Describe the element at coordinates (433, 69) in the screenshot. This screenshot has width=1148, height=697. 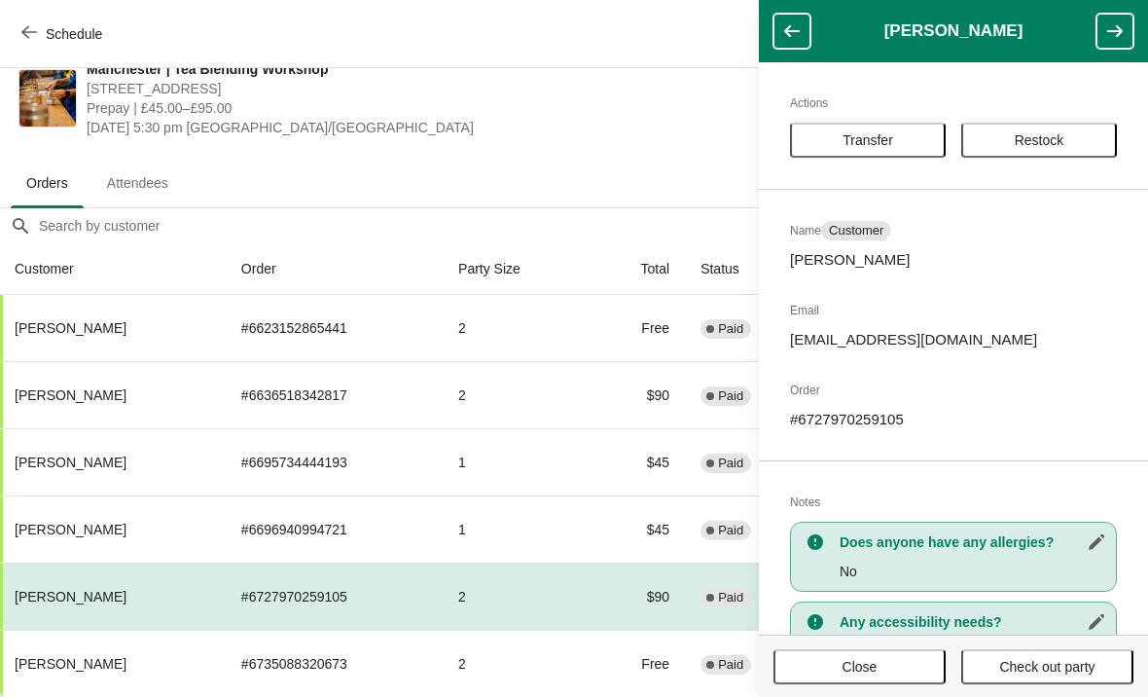
I see `span: Manchester | Tea Blending Workshop` at that location.